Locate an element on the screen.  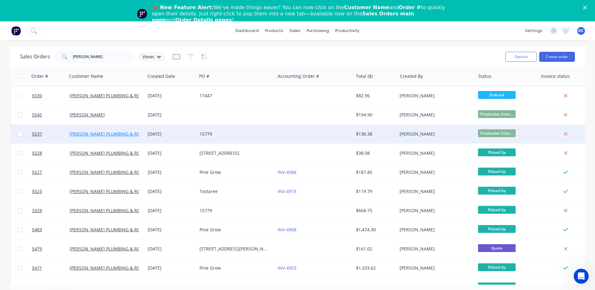
a: 5471 is located at coordinates (51, 268).